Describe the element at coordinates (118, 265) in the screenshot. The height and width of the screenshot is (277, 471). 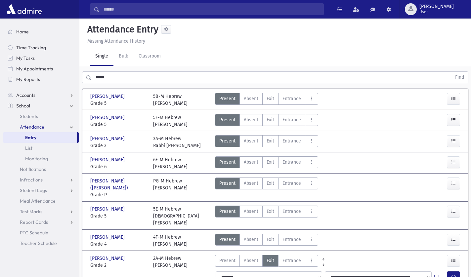
I see `span: Grade 2` at that location.